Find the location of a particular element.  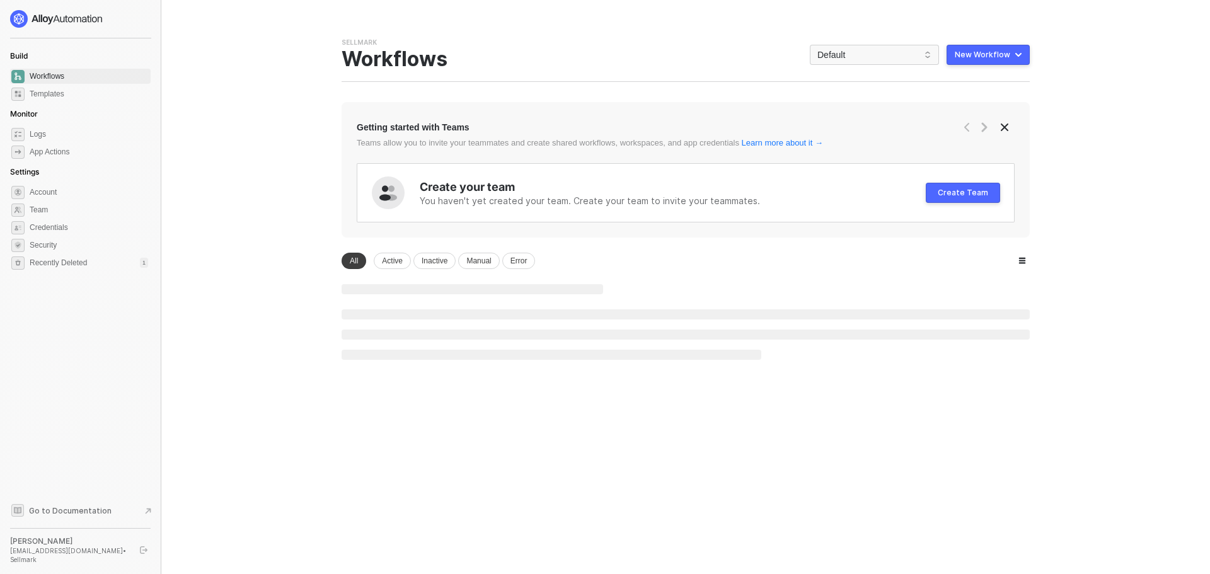

span: credentials is located at coordinates (18, 228).